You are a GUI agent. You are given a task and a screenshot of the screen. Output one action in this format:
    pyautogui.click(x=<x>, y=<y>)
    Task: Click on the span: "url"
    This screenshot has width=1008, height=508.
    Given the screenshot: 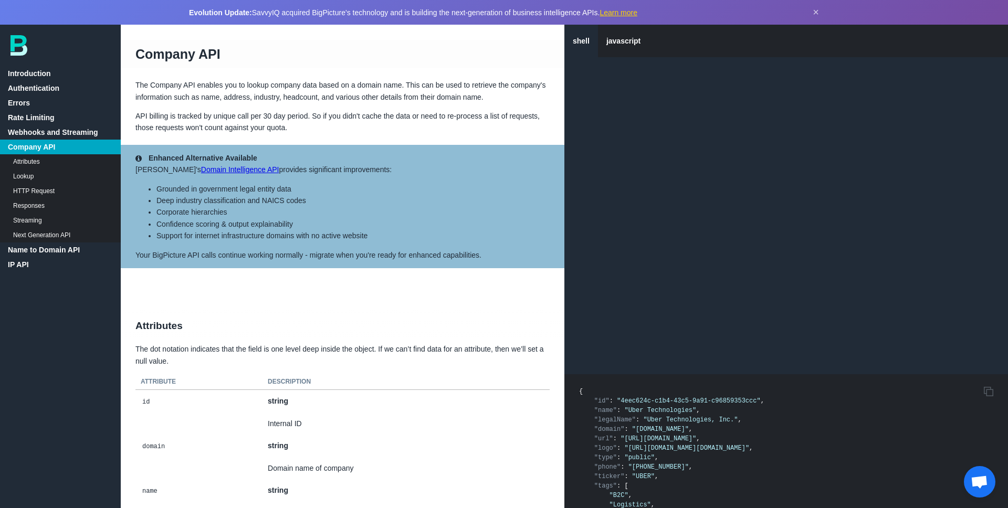 What is the action you would take?
    pyautogui.click(x=603, y=439)
    